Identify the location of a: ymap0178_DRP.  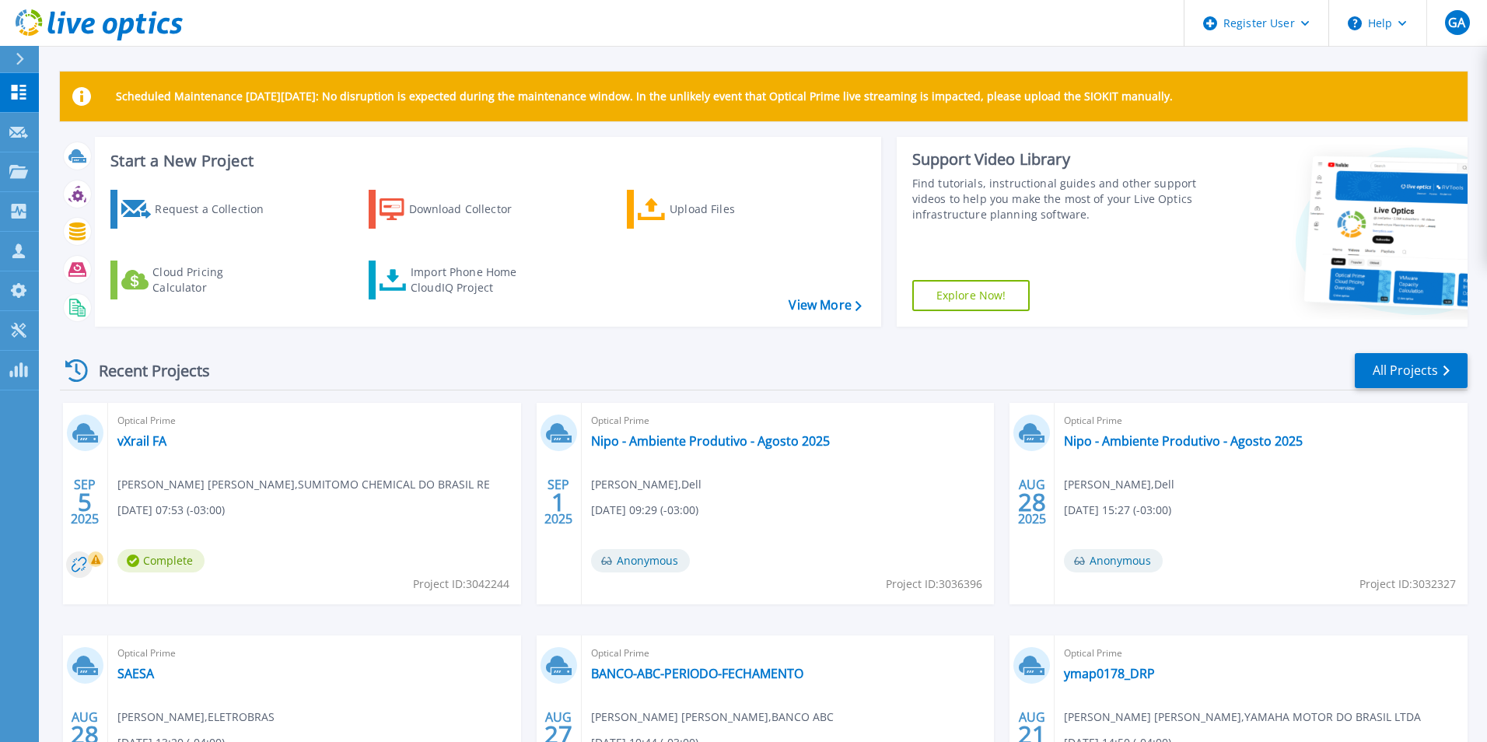
(1109, 674).